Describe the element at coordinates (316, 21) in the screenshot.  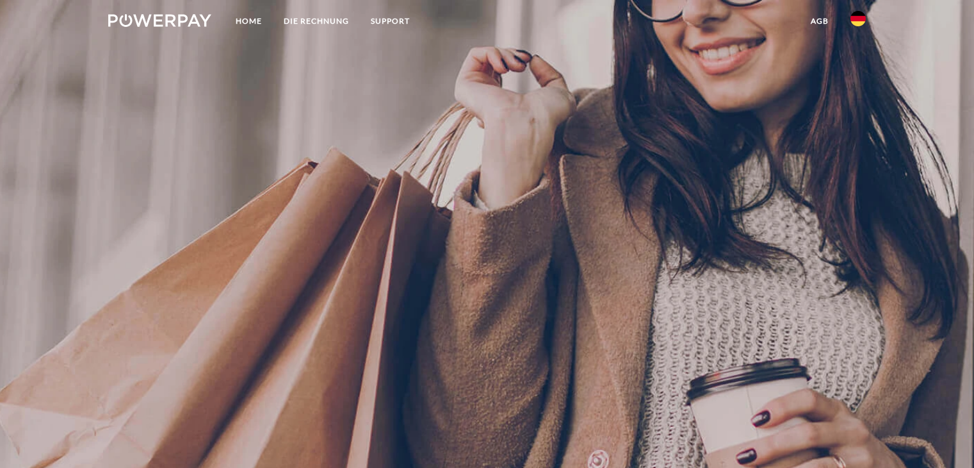
I see `a: DIE RECHNUNG` at that location.